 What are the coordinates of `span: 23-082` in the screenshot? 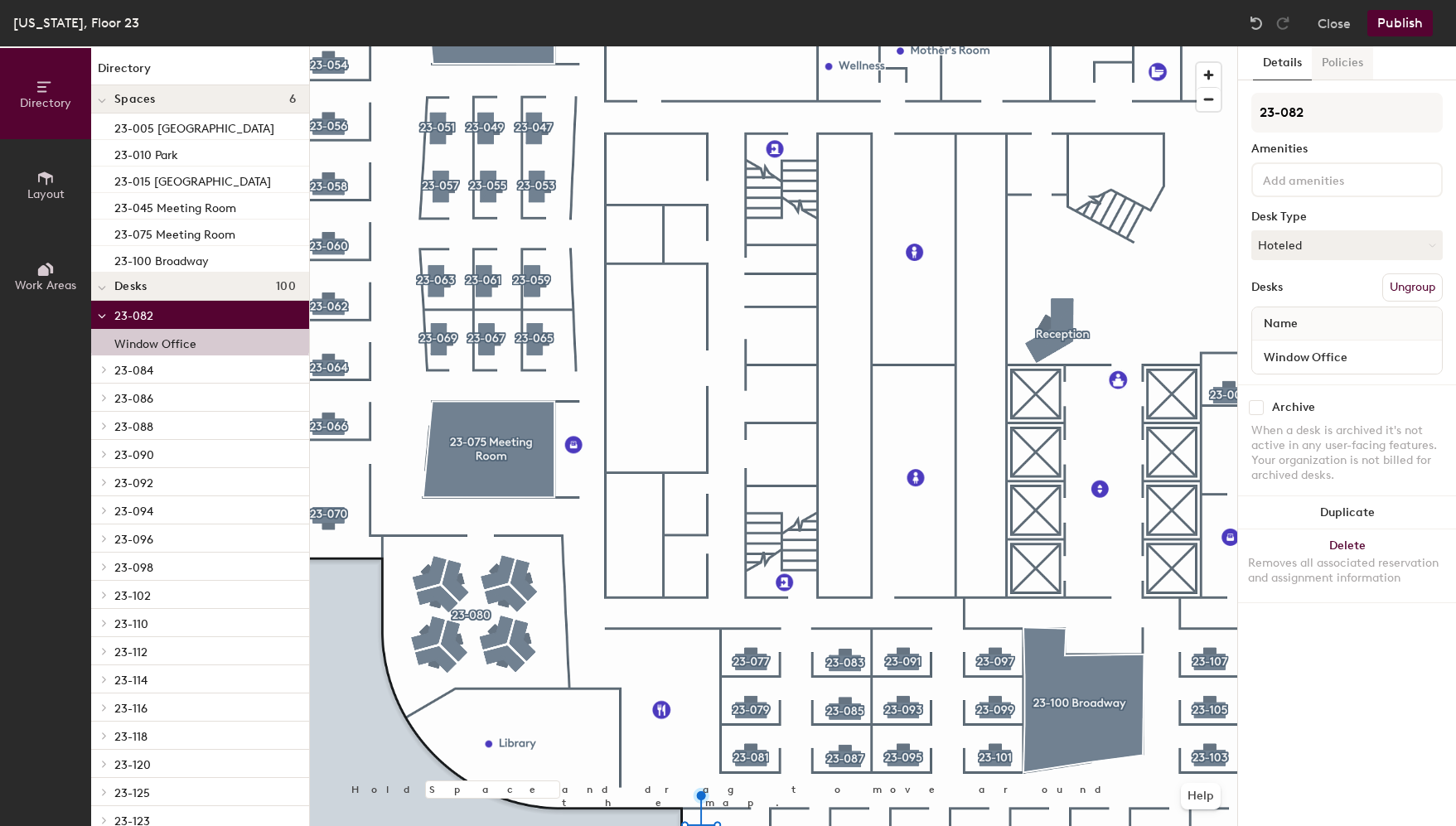 It's located at (133, 316).